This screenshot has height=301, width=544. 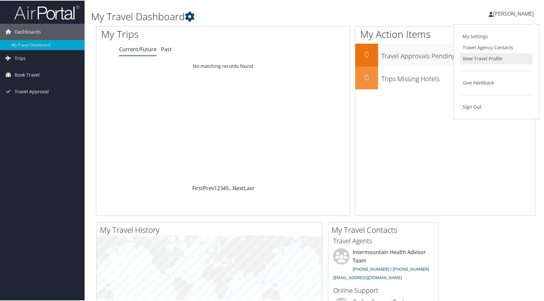 I want to click on h1: My Action Items, so click(x=445, y=34).